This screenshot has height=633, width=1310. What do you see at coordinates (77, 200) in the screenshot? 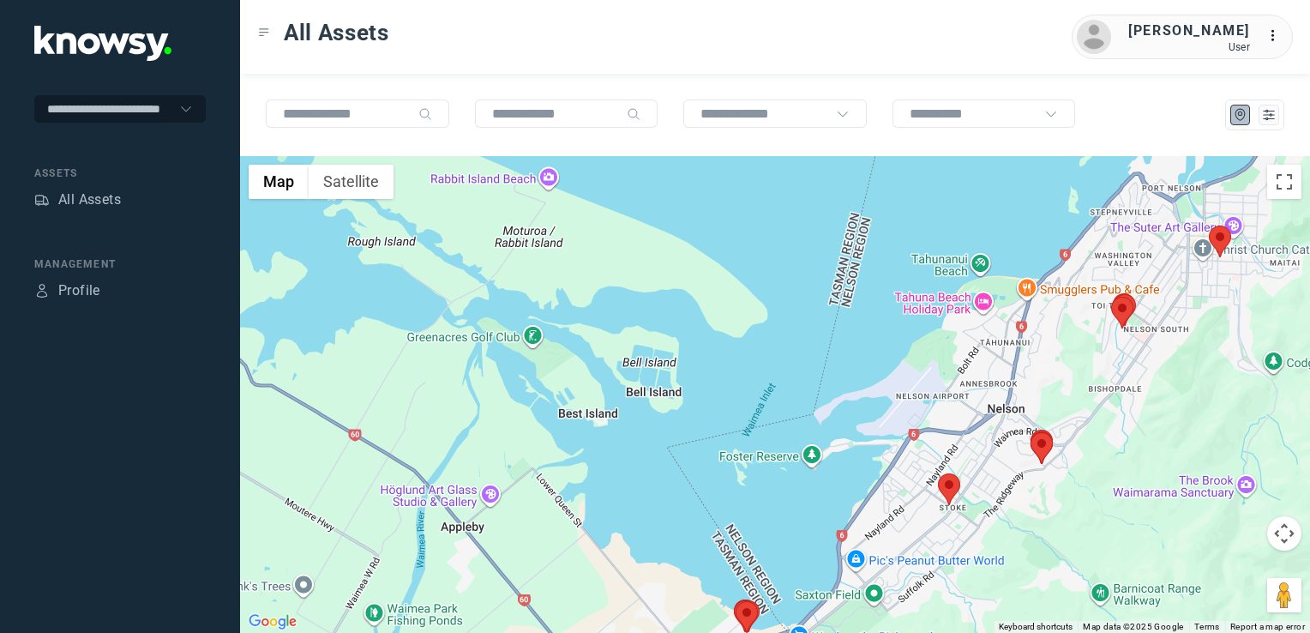
I see `a: AssetsAll Assets` at bounding box center [77, 200].